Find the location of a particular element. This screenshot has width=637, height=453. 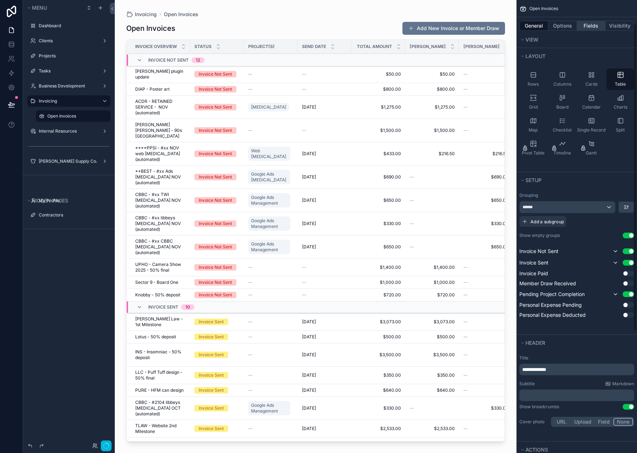

button: Charts is located at coordinates (620, 102).